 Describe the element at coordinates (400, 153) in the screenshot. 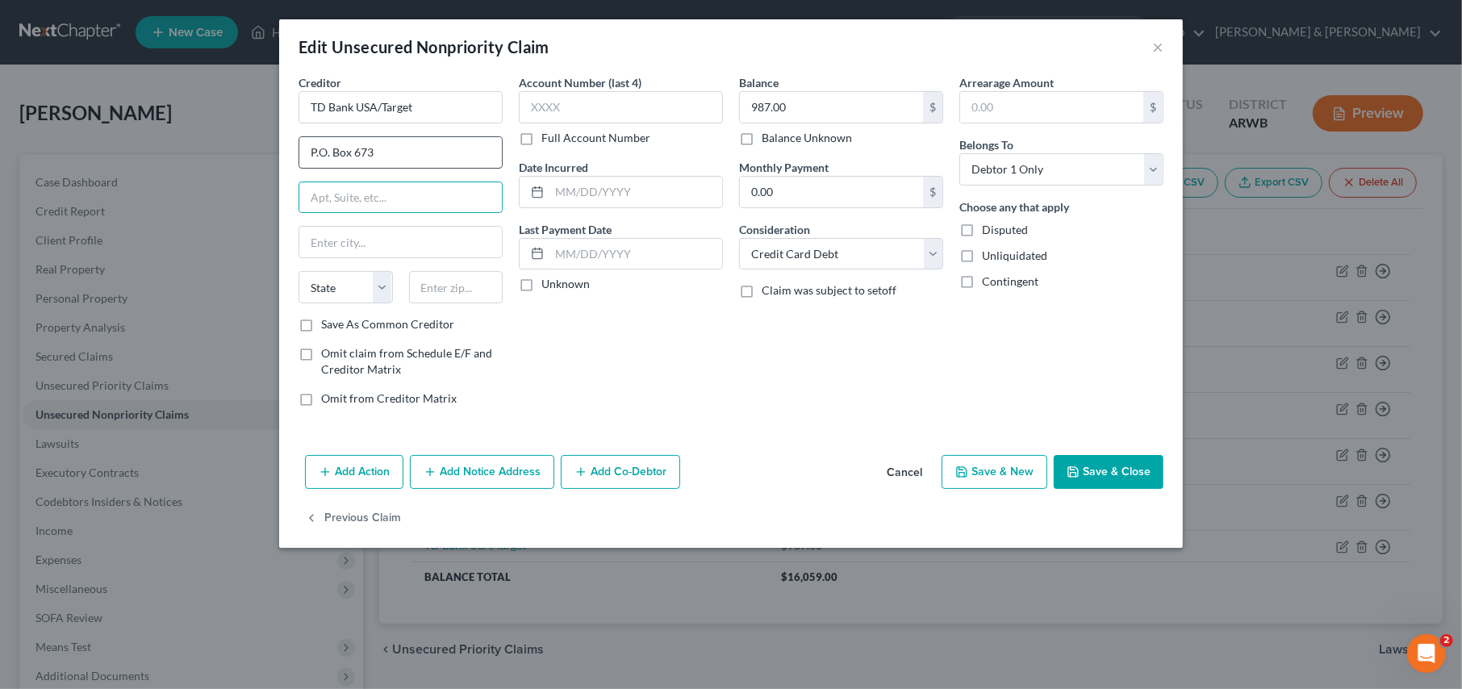

I see `input: Enter address...` at that location.